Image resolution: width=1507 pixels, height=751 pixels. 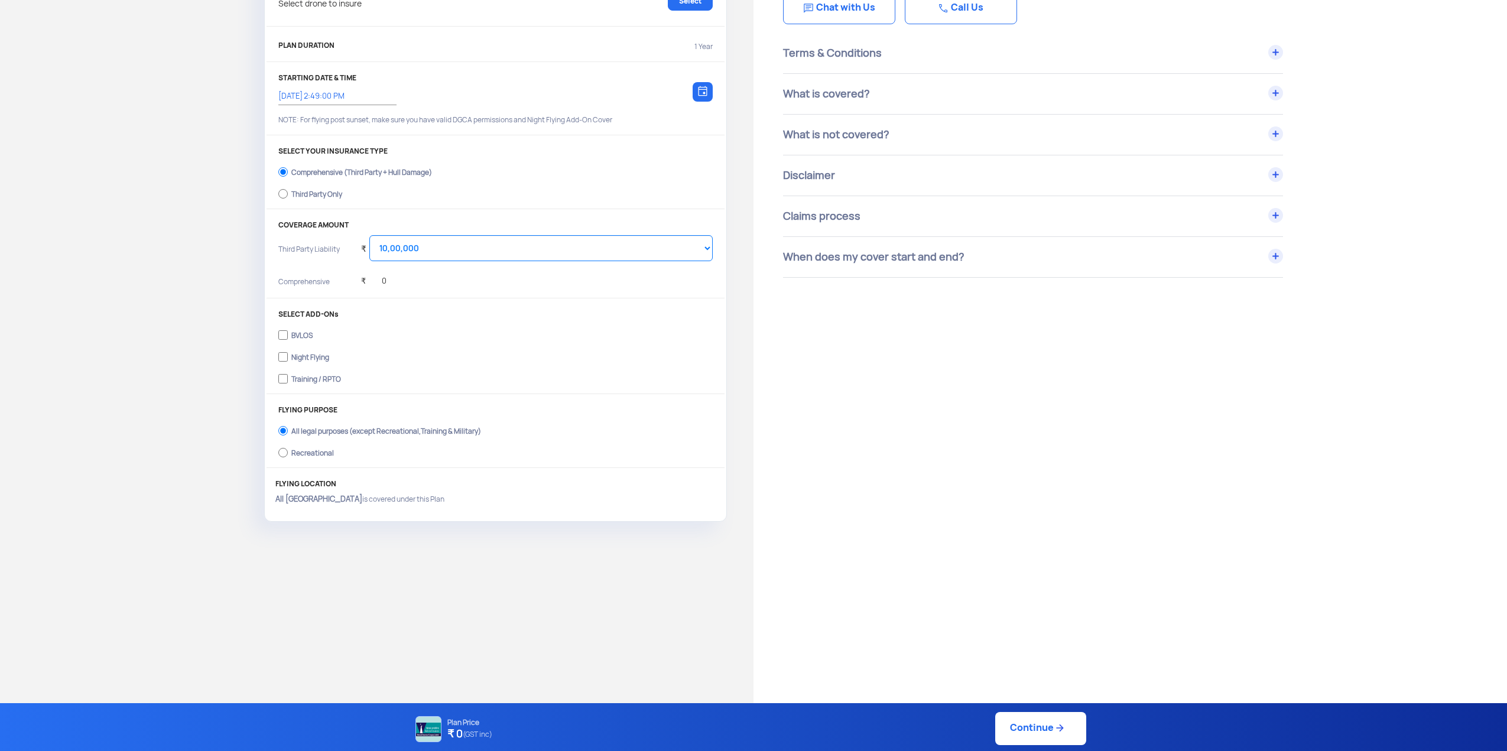 What do you see at coordinates (1033, 257) in the screenshot?
I see `div: When does my cover start and end?` at bounding box center [1033, 257].